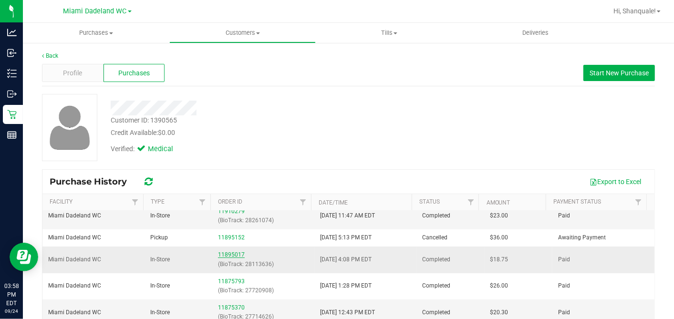 Image resolution: width=674 pixels, height=319 pixels. Describe the element at coordinates (11, 295) in the screenshot. I see `p: 03:58 PM EDT` at that location.